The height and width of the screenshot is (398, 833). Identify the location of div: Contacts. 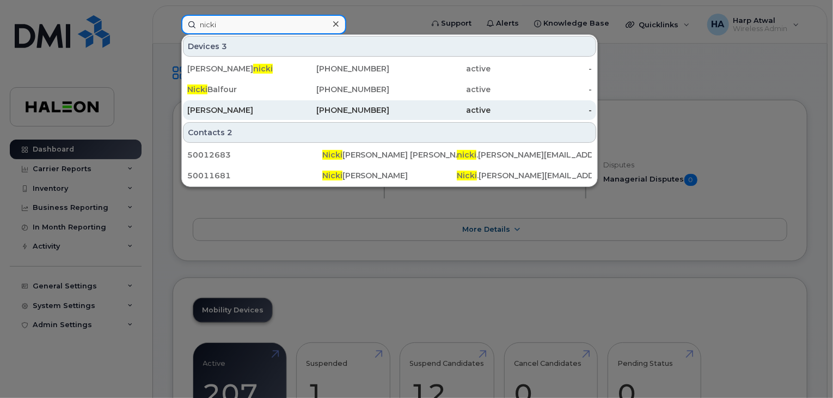
(389, 132).